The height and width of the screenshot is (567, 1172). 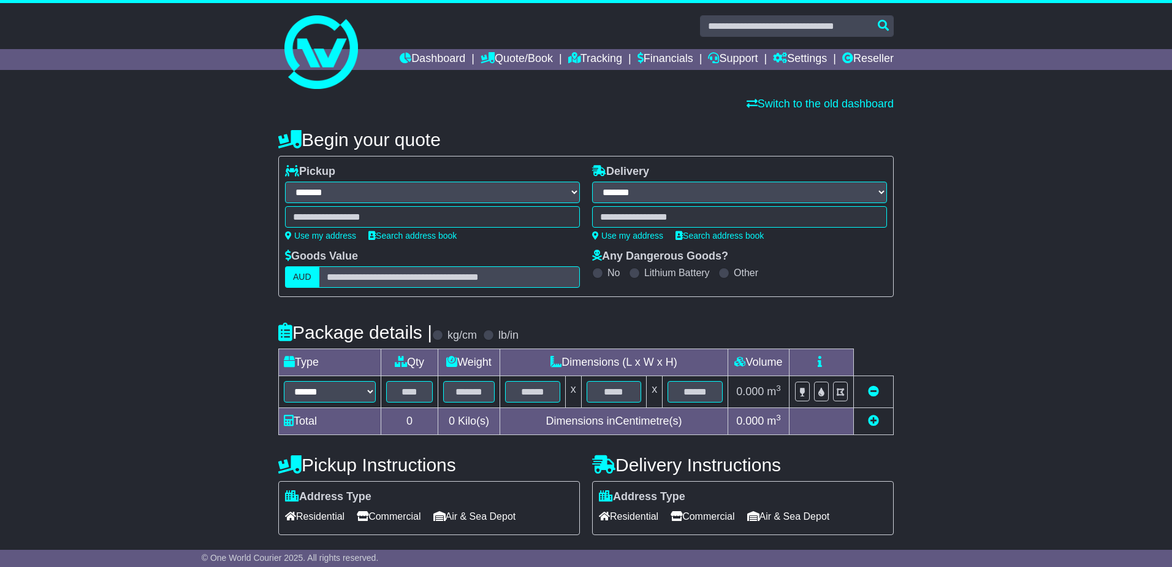 I want to click on h4: Pickup Instructions, so click(x=429, y=464).